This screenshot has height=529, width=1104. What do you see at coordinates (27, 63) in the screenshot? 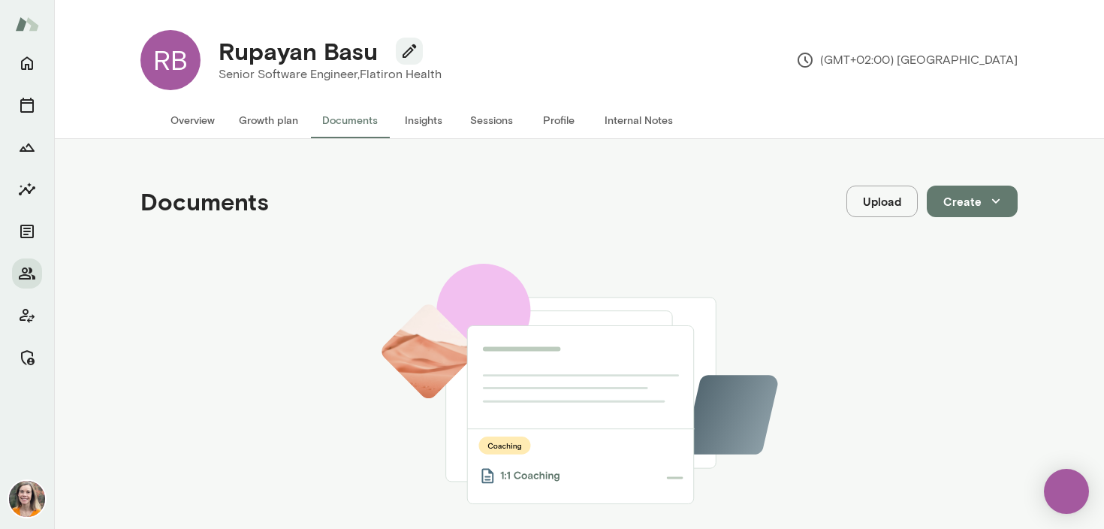
I see `button: Home` at bounding box center [27, 63].